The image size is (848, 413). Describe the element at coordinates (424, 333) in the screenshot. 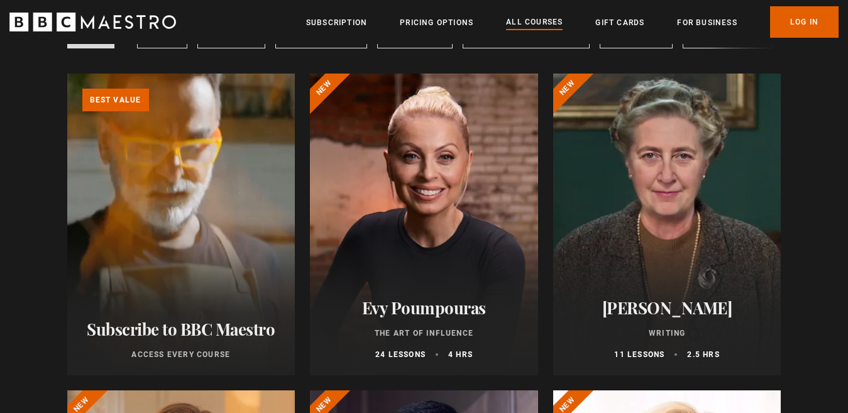

I see `p: The Art of Influence` at that location.